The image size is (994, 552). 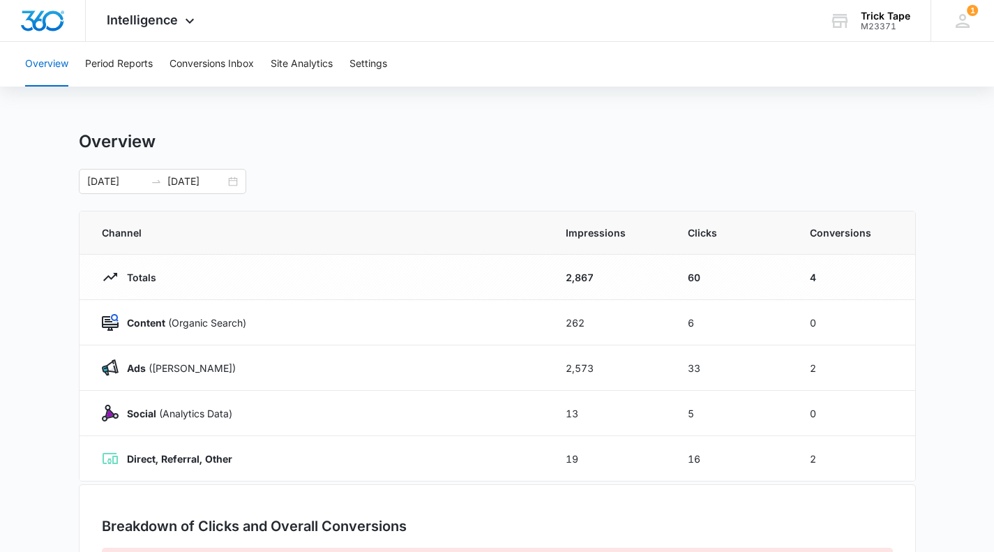 What do you see at coordinates (146, 322) in the screenshot?
I see `strong: Content` at bounding box center [146, 322].